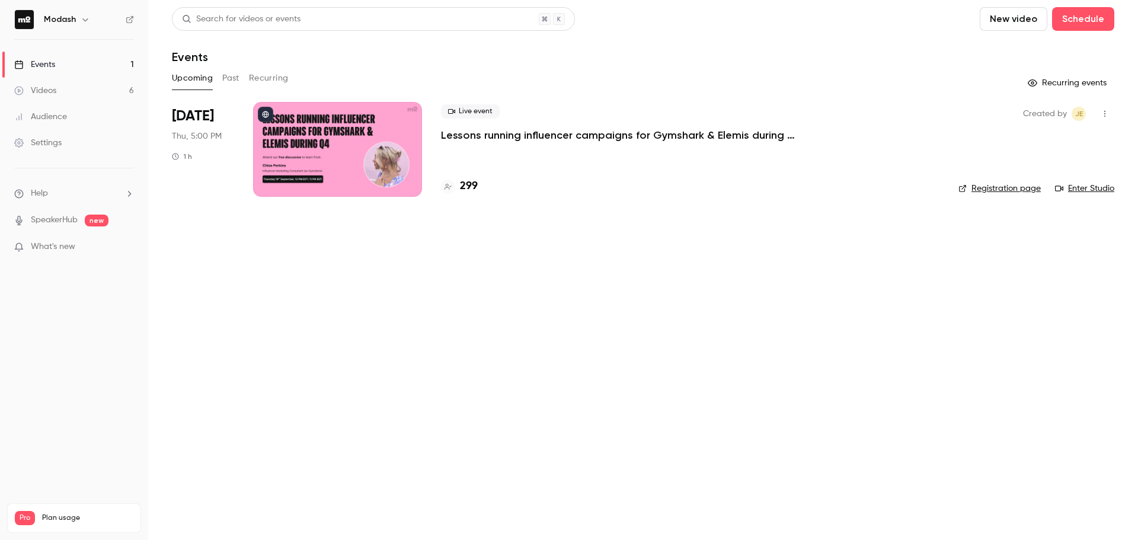 Image resolution: width=1138 pixels, height=540 pixels. Describe the element at coordinates (1079, 114) in the screenshot. I see `span: Jack Eaton` at that location.